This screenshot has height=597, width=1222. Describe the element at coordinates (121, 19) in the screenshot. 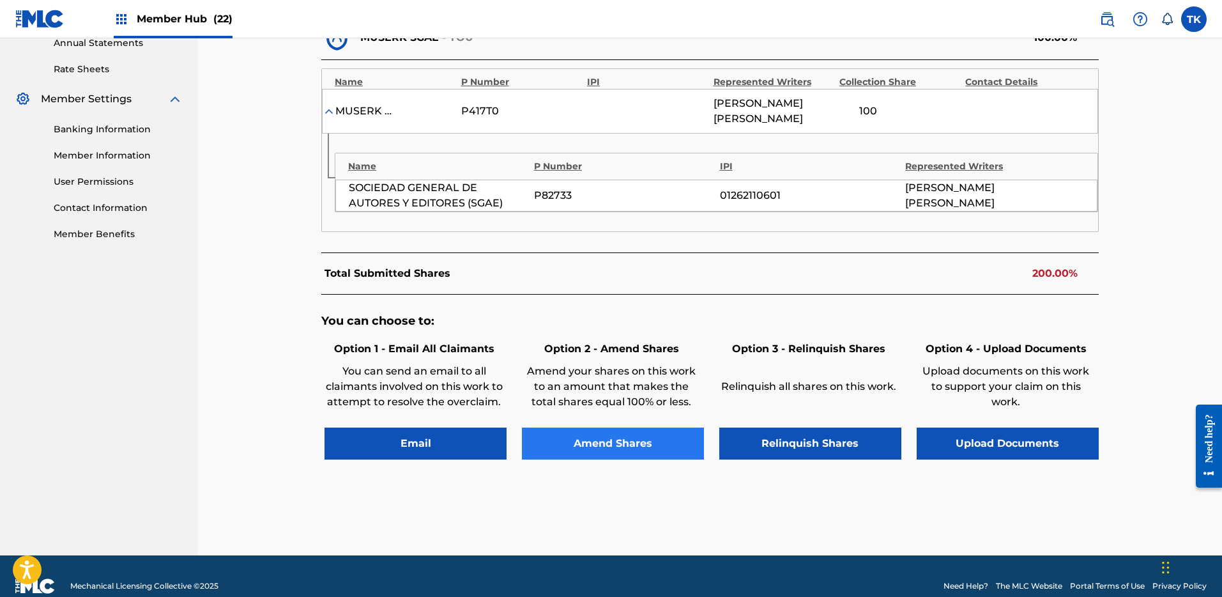

I see `img: Top Rightsholders` at that location.